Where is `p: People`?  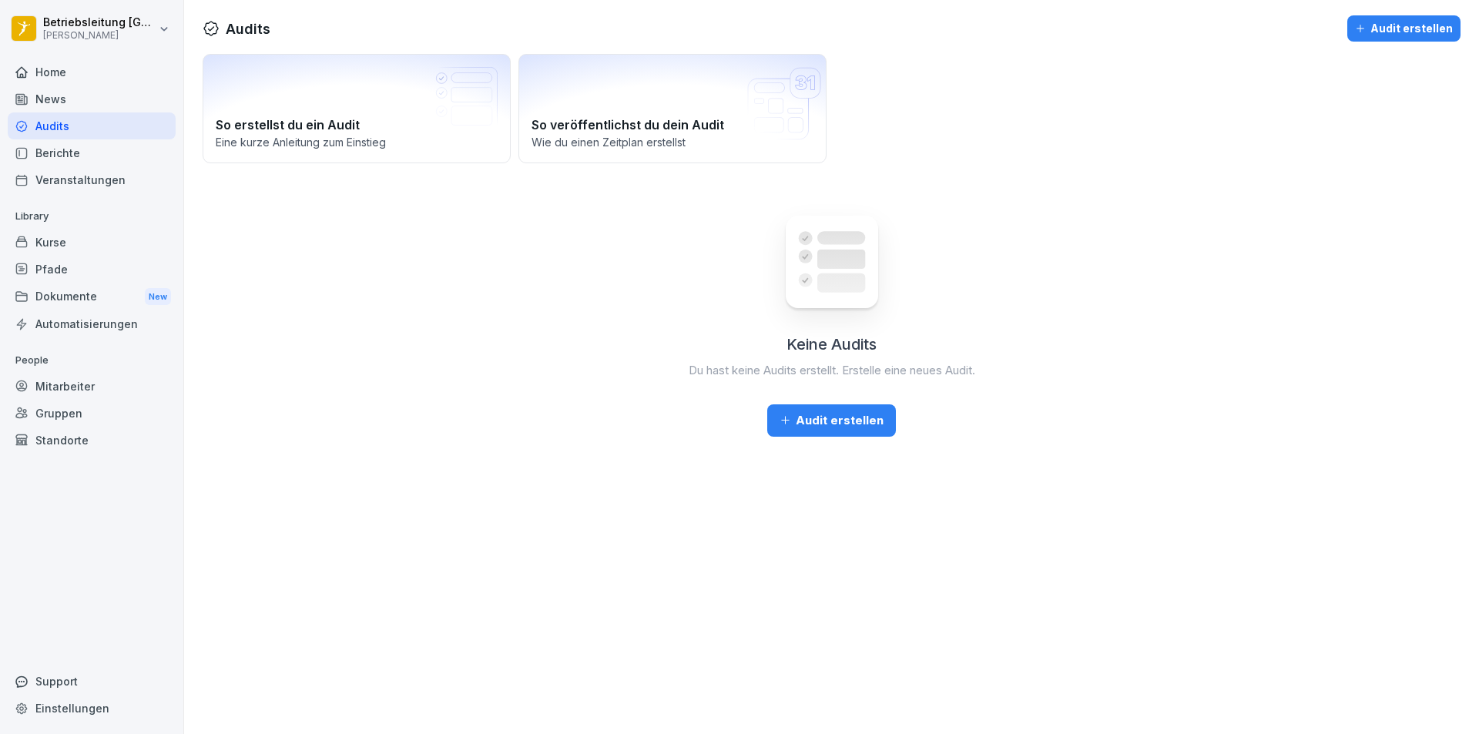
p: People is located at coordinates (92, 360).